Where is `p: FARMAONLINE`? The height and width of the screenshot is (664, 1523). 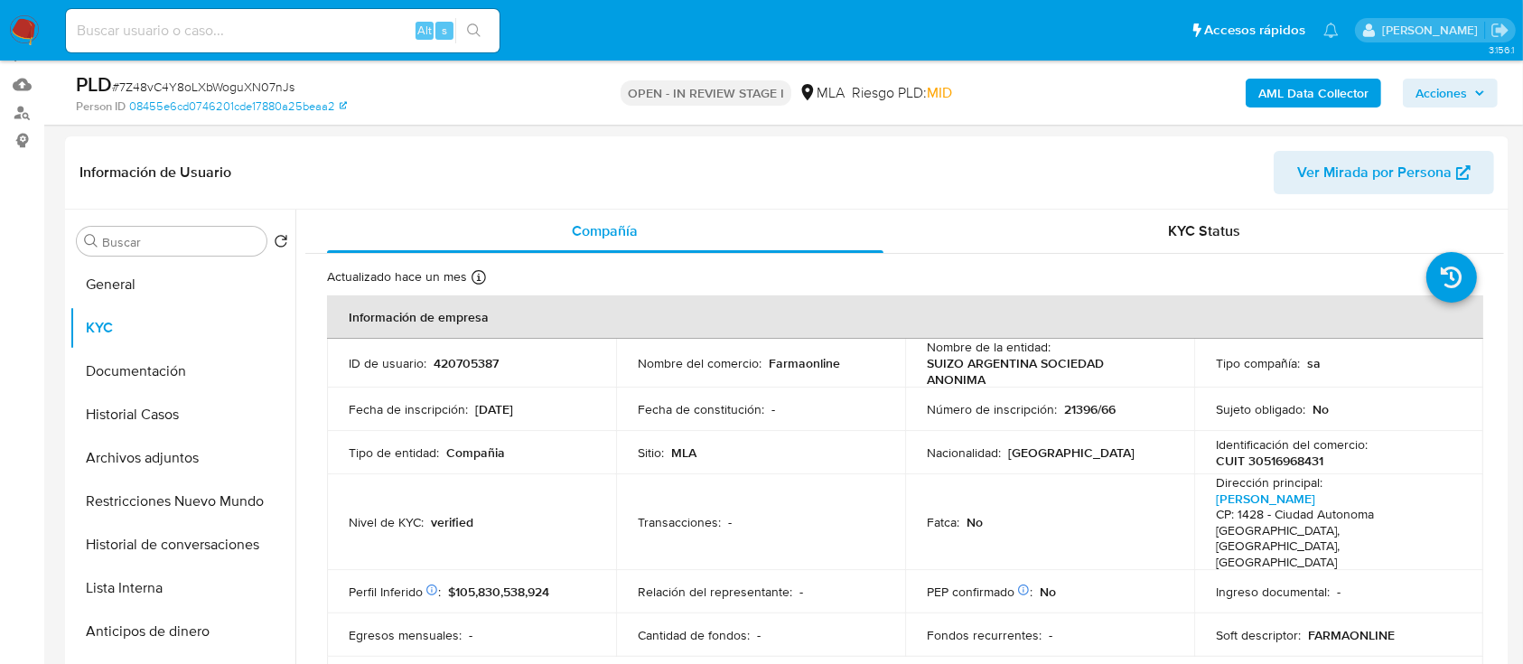 p: FARMAONLINE is located at coordinates (1351, 635).